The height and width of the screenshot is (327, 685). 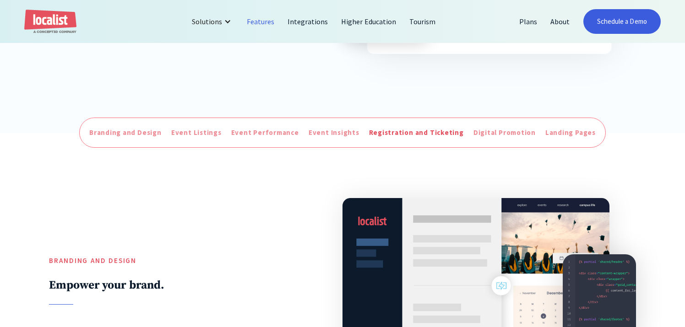 What do you see at coordinates (505, 133) in the screenshot?
I see `div: Digital Promotion` at bounding box center [505, 133].